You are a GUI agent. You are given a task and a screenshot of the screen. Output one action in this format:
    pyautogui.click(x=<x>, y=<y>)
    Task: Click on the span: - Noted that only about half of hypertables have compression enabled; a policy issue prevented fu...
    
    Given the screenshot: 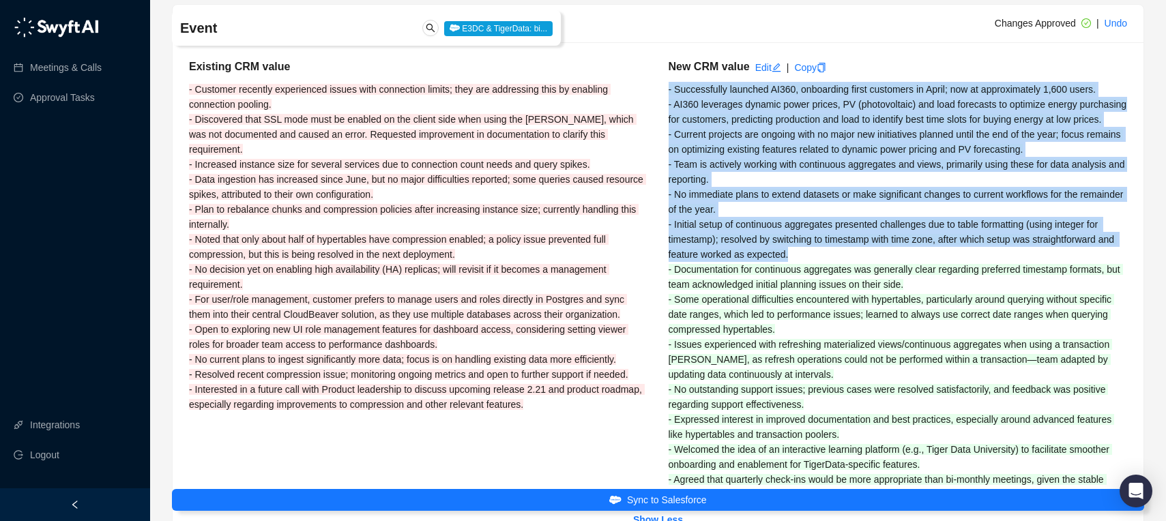 What is the action you would take?
    pyautogui.click(x=398, y=247)
    